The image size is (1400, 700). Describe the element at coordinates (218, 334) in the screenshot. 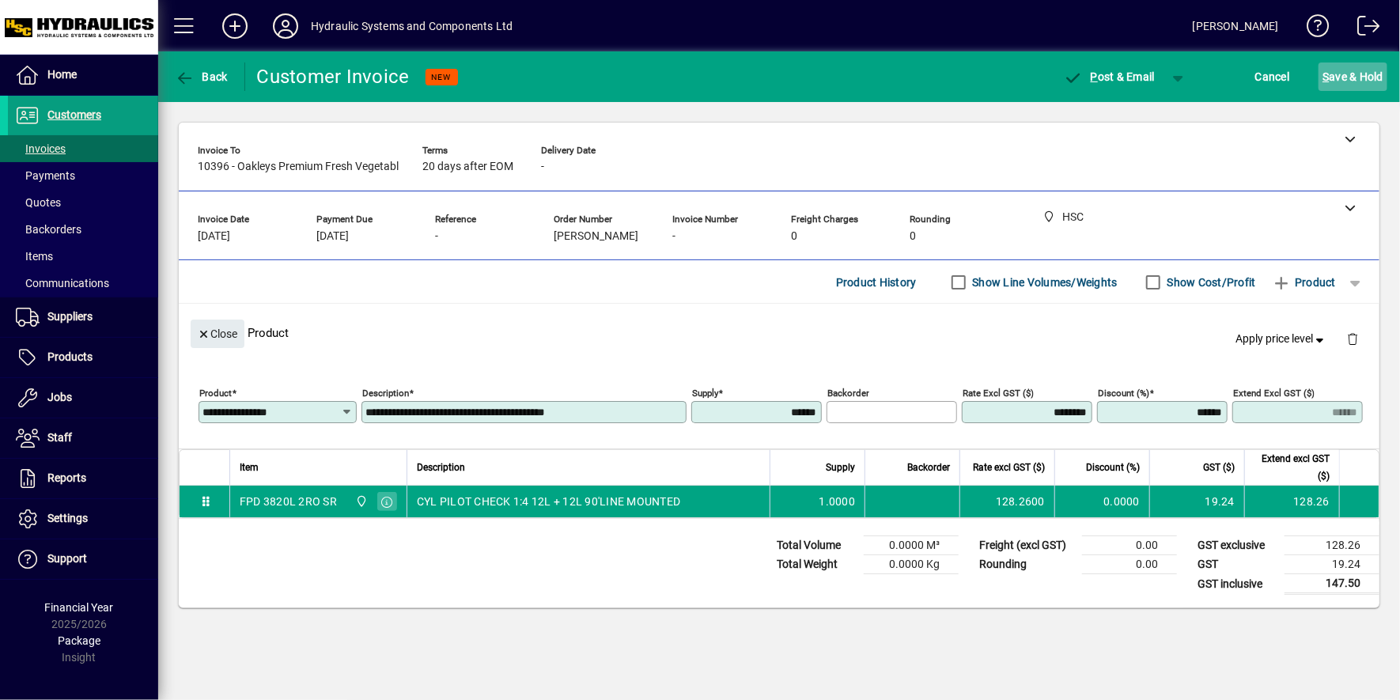

I see `span: Close` at that location.